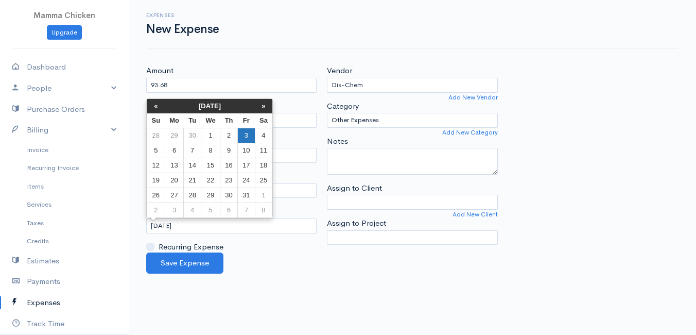 This screenshot has width=696, height=335. What do you see at coordinates (354, 188) in the screenshot?
I see `label: Assign to Client` at bounding box center [354, 188].